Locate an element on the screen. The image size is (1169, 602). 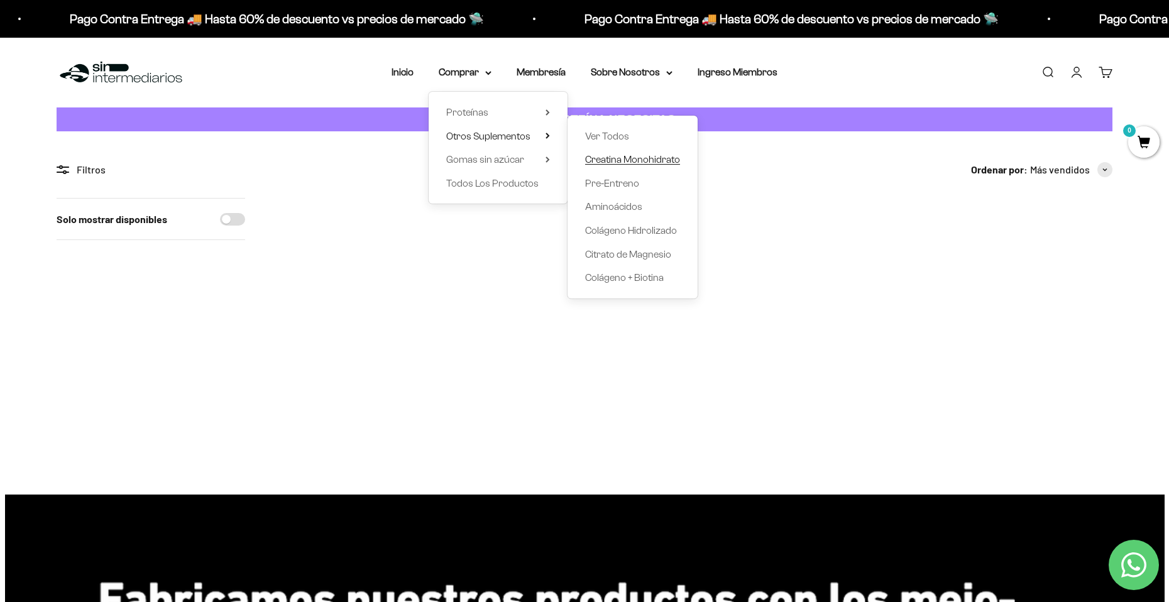
span: Pre-Entreno is located at coordinates (612, 183).